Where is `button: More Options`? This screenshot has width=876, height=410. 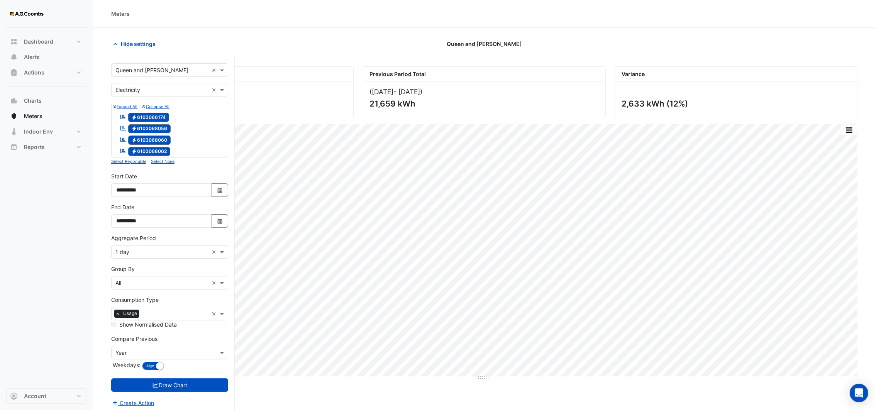 button: More Options is located at coordinates (849, 130).